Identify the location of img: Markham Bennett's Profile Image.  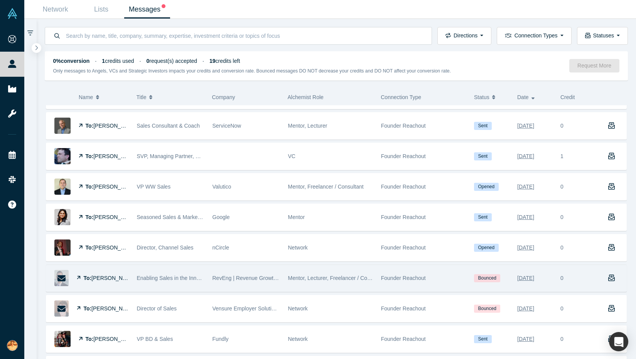
(62, 339).